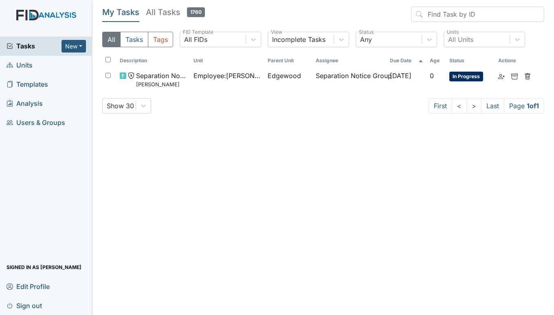 This screenshot has width=554, height=315. Describe the element at coordinates (466, 77) in the screenshot. I see `span: In Progress` at that location.